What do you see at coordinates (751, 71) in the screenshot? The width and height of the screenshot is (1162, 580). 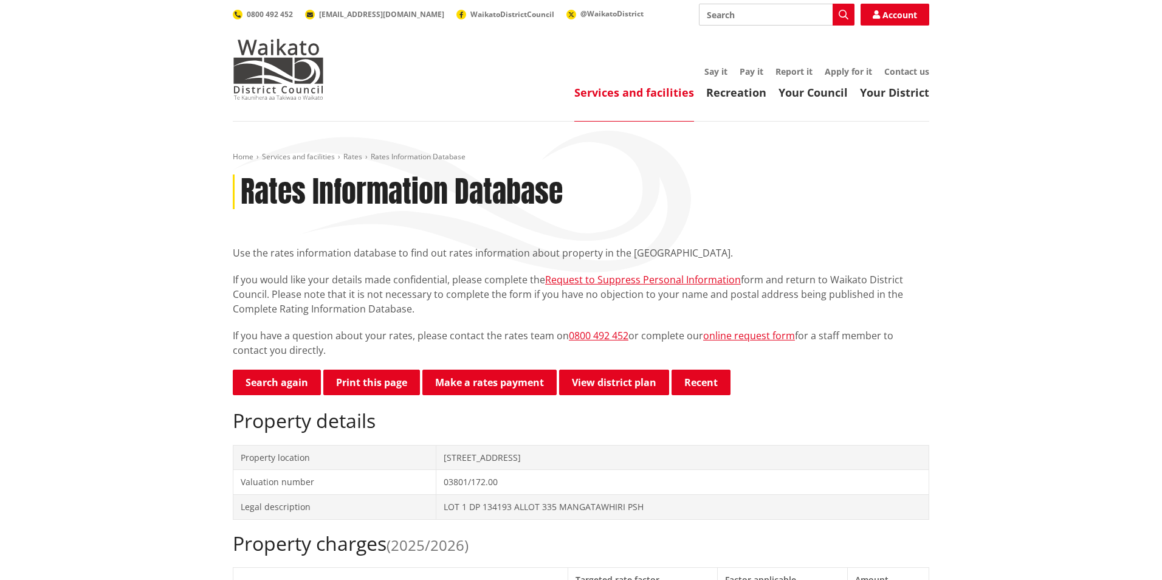 I see `a: Pay it` at bounding box center [751, 71].